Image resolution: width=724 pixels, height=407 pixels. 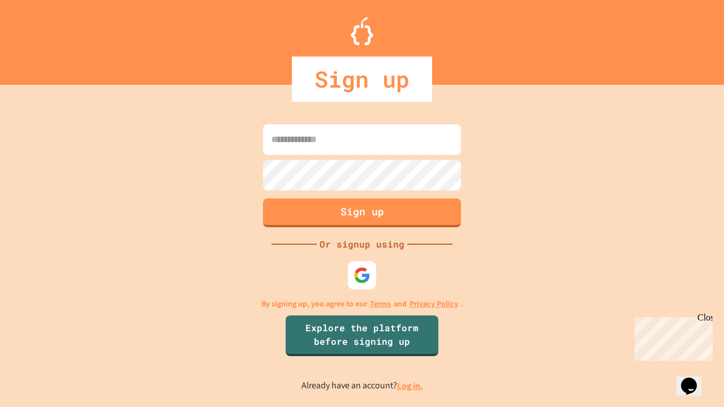 What do you see at coordinates (362, 213) in the screenshot?
I see `button: Sign up` at bounding box center [362, 213].